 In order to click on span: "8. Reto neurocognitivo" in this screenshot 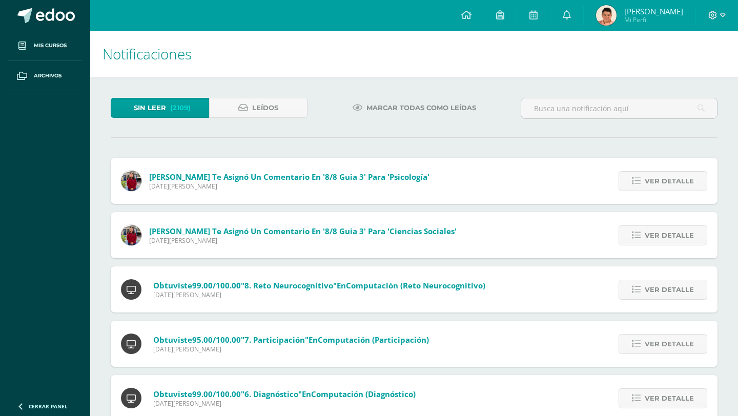, I will do `click(289, 285)`.